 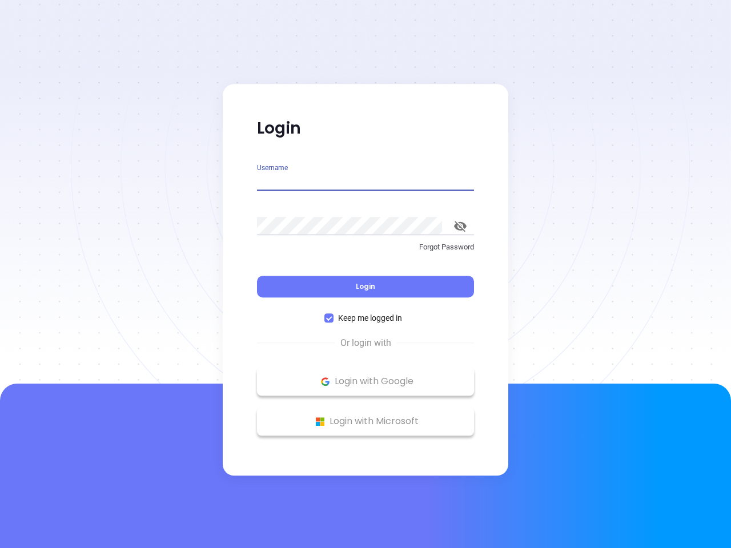 I want to click on span: Keep me logged in, so click(x=370, y=318).